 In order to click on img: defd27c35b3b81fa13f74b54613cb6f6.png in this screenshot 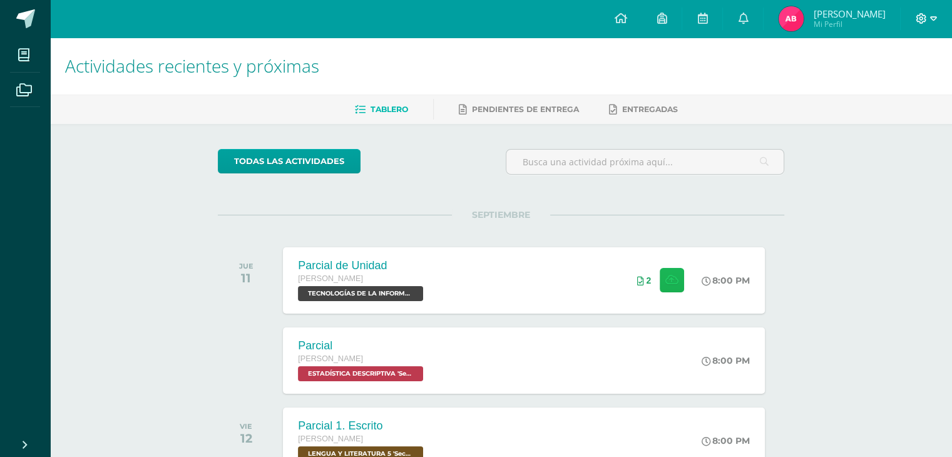, I will do `click(791, 19)`.